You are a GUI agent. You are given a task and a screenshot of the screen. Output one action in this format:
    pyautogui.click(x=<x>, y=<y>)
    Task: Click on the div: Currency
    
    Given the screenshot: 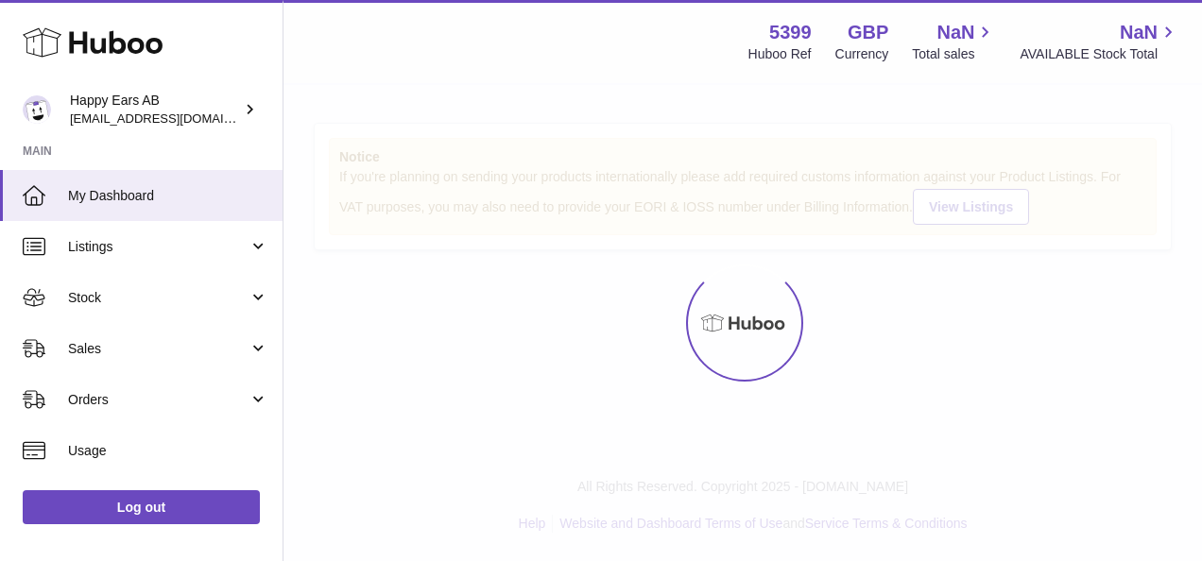 What is the action you would take?
    pyautogui.click(x=862, y=54)
    